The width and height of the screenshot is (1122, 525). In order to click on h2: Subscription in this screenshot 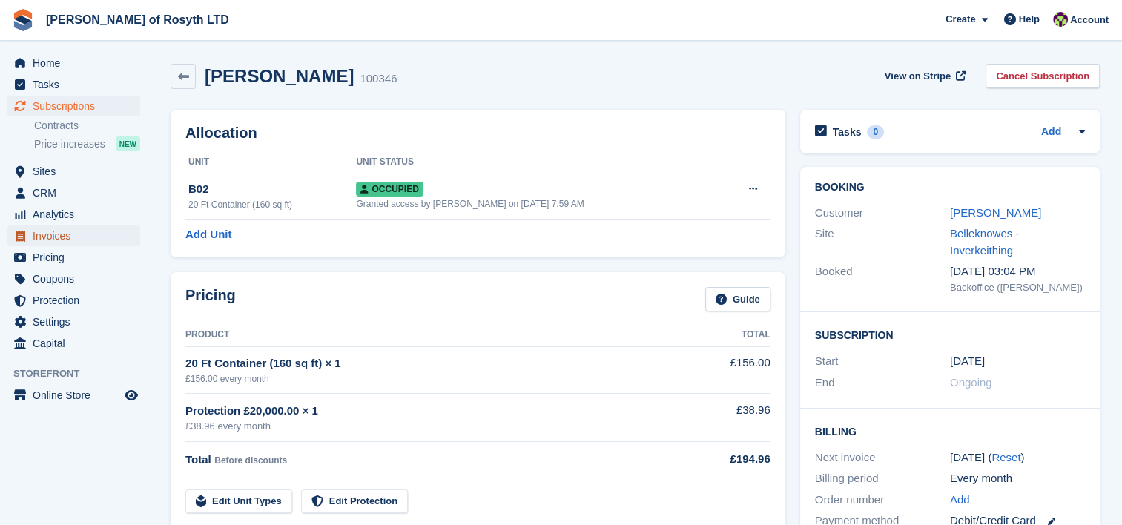, I will do `click(950, 335)`.